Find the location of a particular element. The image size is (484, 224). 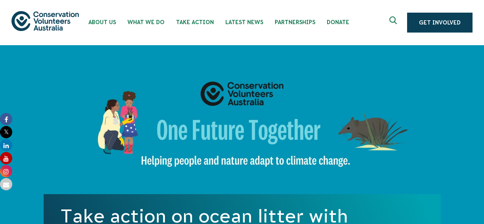

img: logo.svg is located at coordinates (45, 21).